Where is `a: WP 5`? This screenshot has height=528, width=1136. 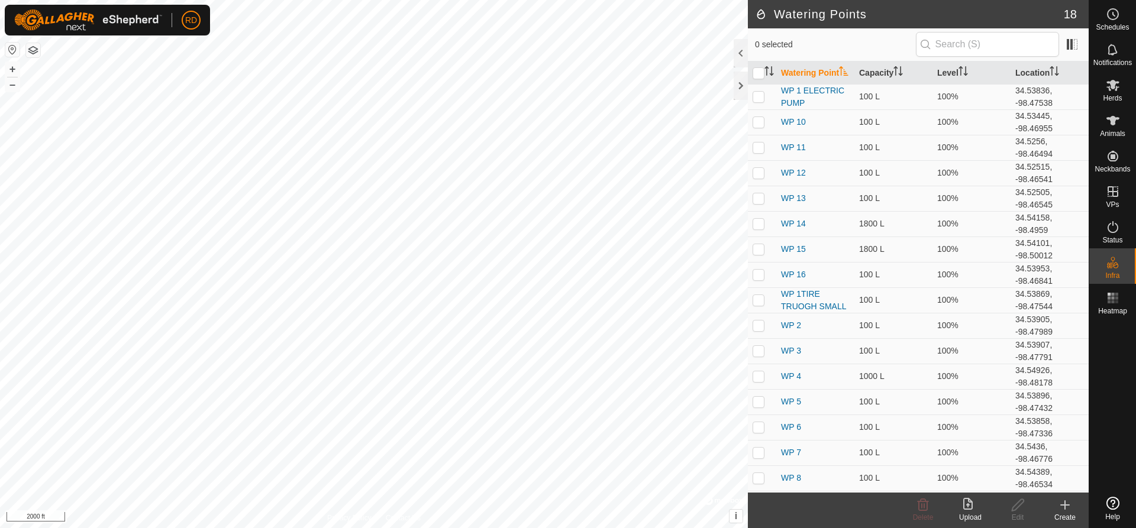
a: WP 5 is located at coordinates (791, 402).